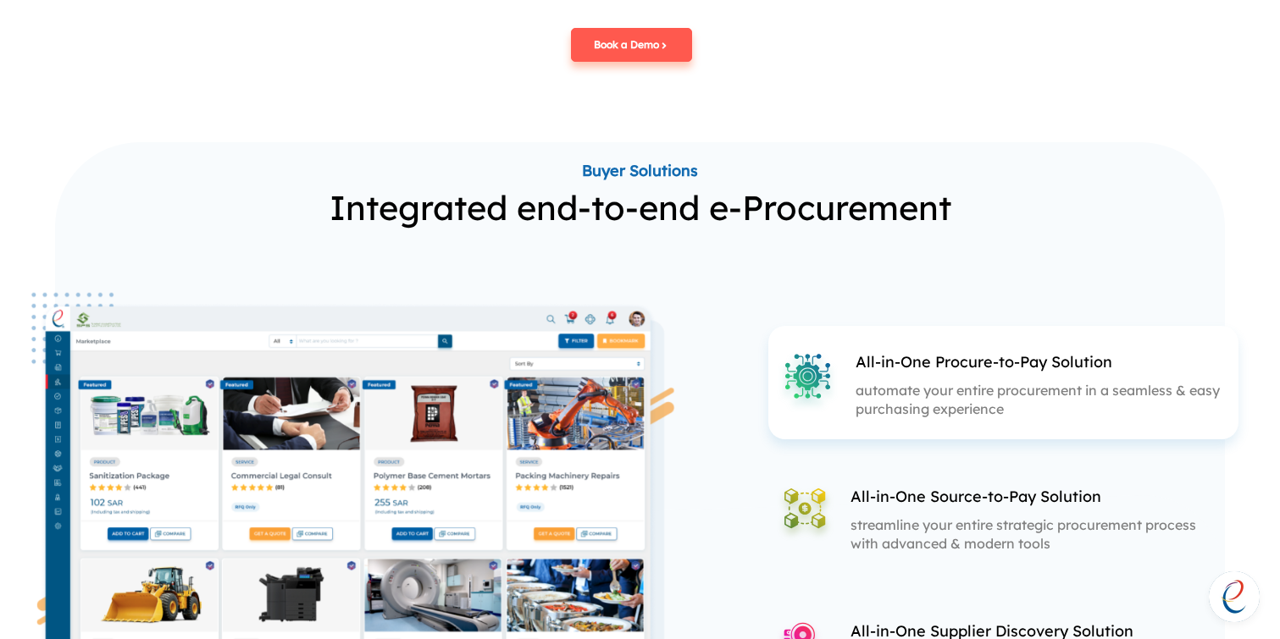 The height and width of the screenshot is (639, 1280). Describe the element at coordinates (631, 45) in the screenshot. I see `button: Book a Demo` at that location.